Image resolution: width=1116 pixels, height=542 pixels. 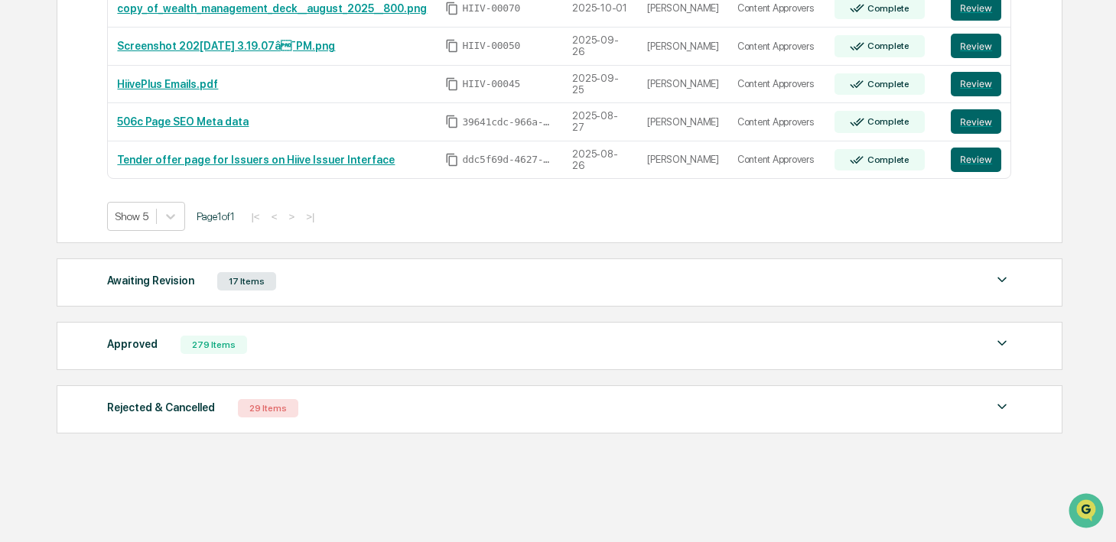 What do you see at coordinates (491, 84) in the screenshot?
I see `span: HIIV-00045` at bounding box center [491, 84].